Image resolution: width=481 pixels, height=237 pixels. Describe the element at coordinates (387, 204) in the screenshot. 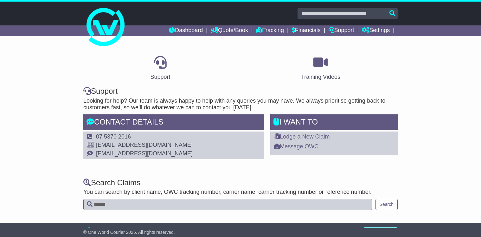

I see `button: Search` at that location.